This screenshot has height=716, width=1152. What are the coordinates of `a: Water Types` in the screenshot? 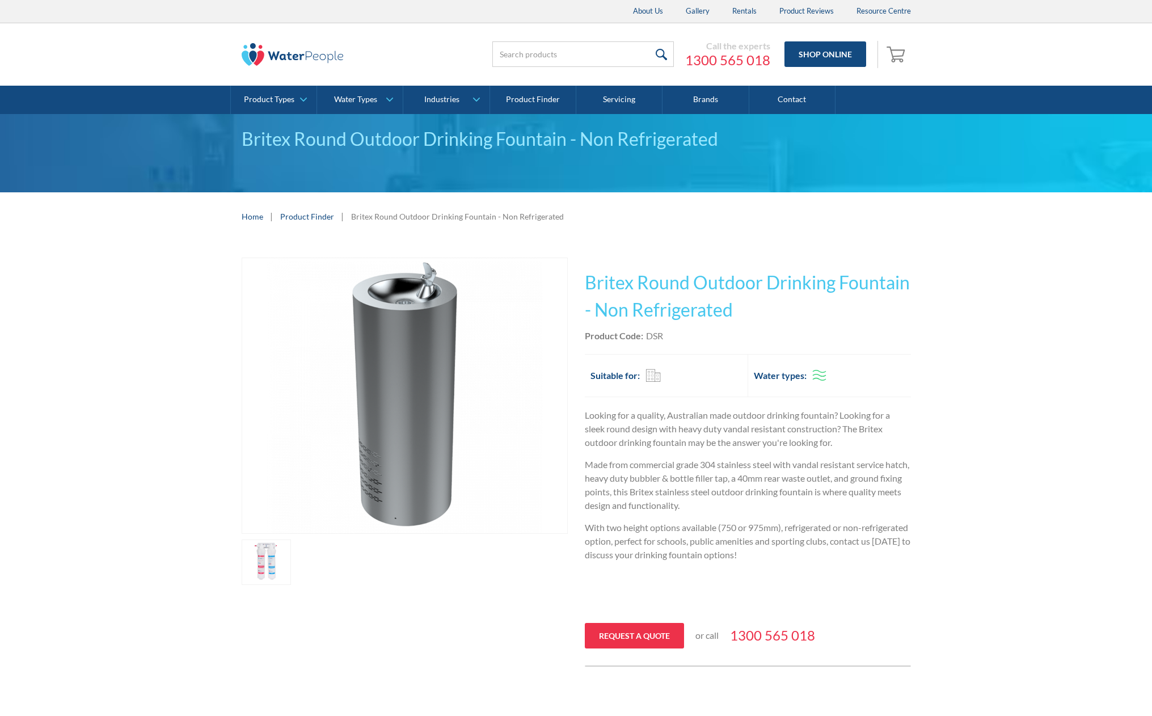 It's located at (359, 100).